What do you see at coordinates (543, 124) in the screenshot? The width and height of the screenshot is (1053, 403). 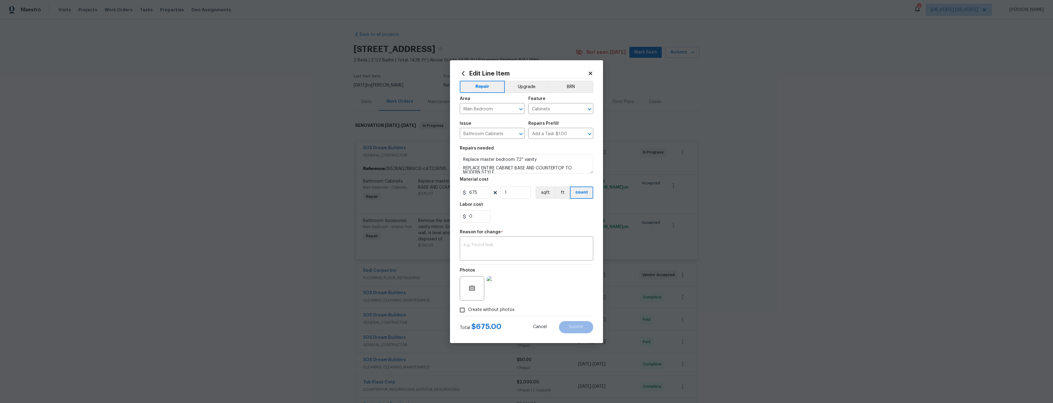 I see `h5: Repairs Prefill` at bounding box center [543, 124].